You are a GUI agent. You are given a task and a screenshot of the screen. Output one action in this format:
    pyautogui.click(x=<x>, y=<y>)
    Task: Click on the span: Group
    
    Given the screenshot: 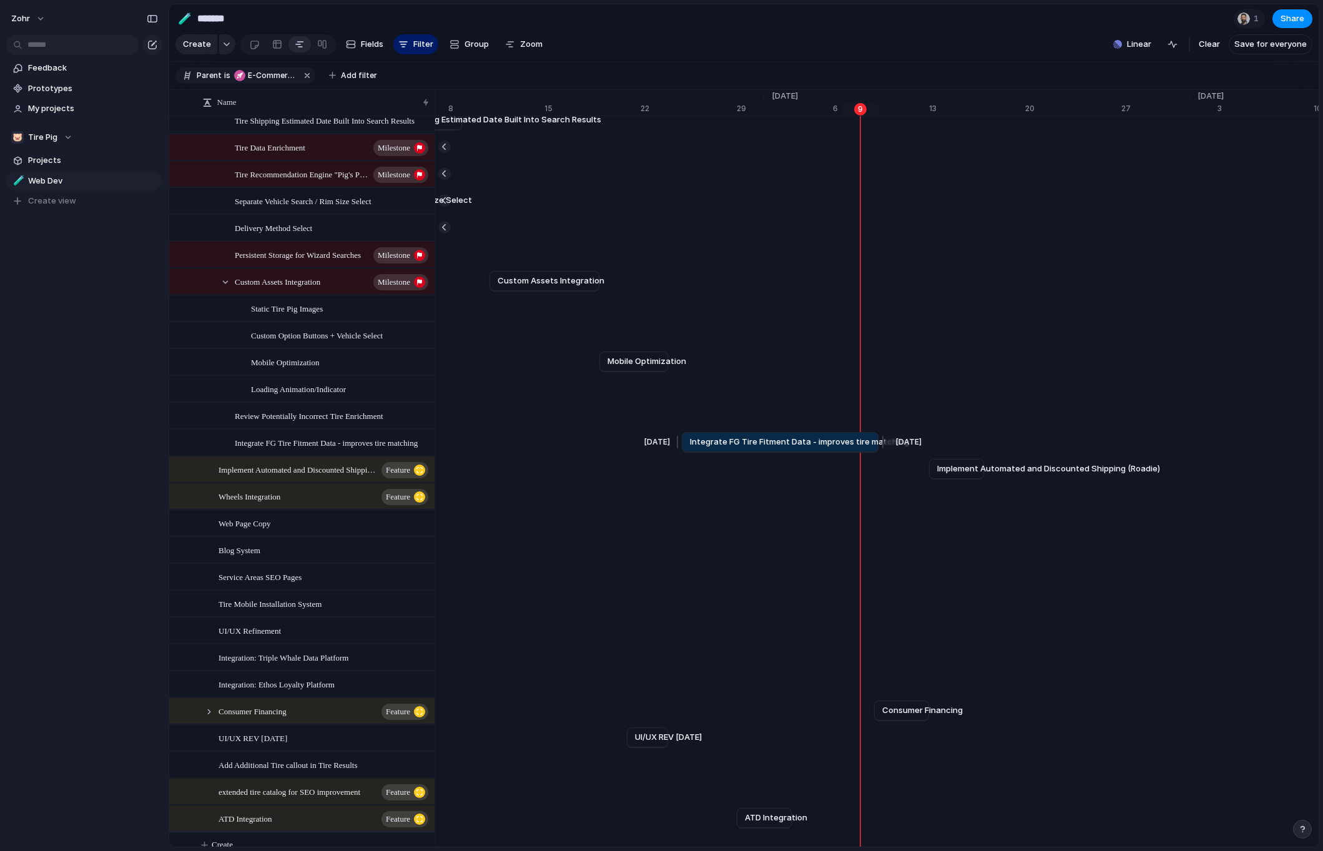 What is the action you would take?
    pyautogui.click(x=476, y=44)
    